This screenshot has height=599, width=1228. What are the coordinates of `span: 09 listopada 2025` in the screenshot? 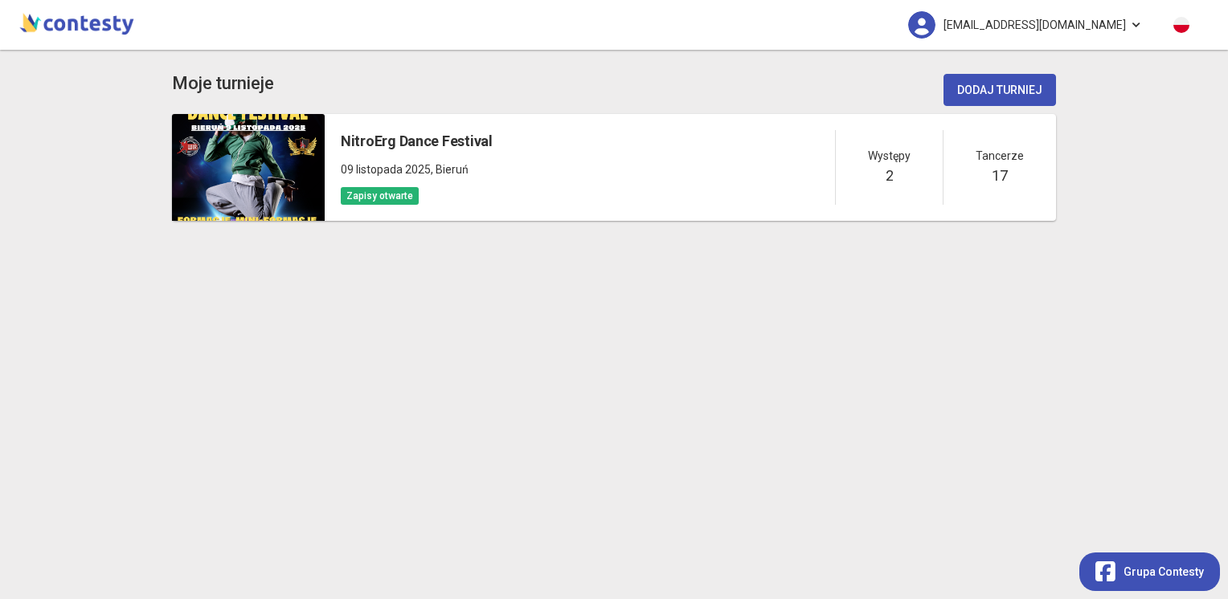 It's located at (386, 170).